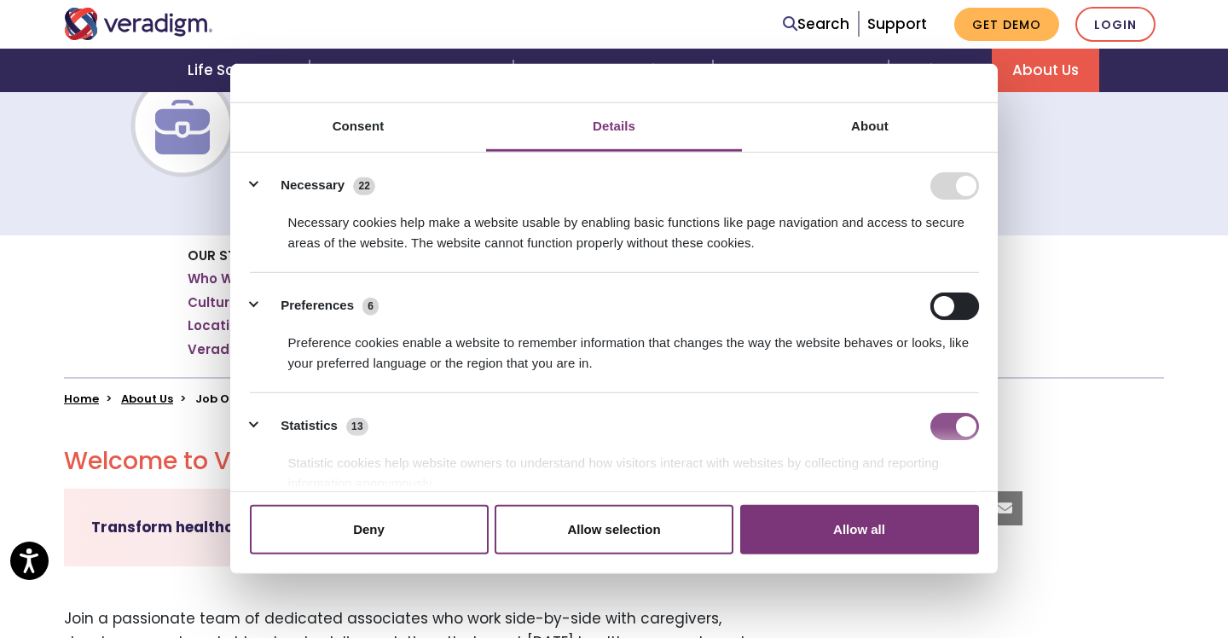 This screenshot has height=638, width=1228. What do you see at coordinates (312, 185) in the screenshot?
I see `label: Necessary` at bounding box center [312, 185].